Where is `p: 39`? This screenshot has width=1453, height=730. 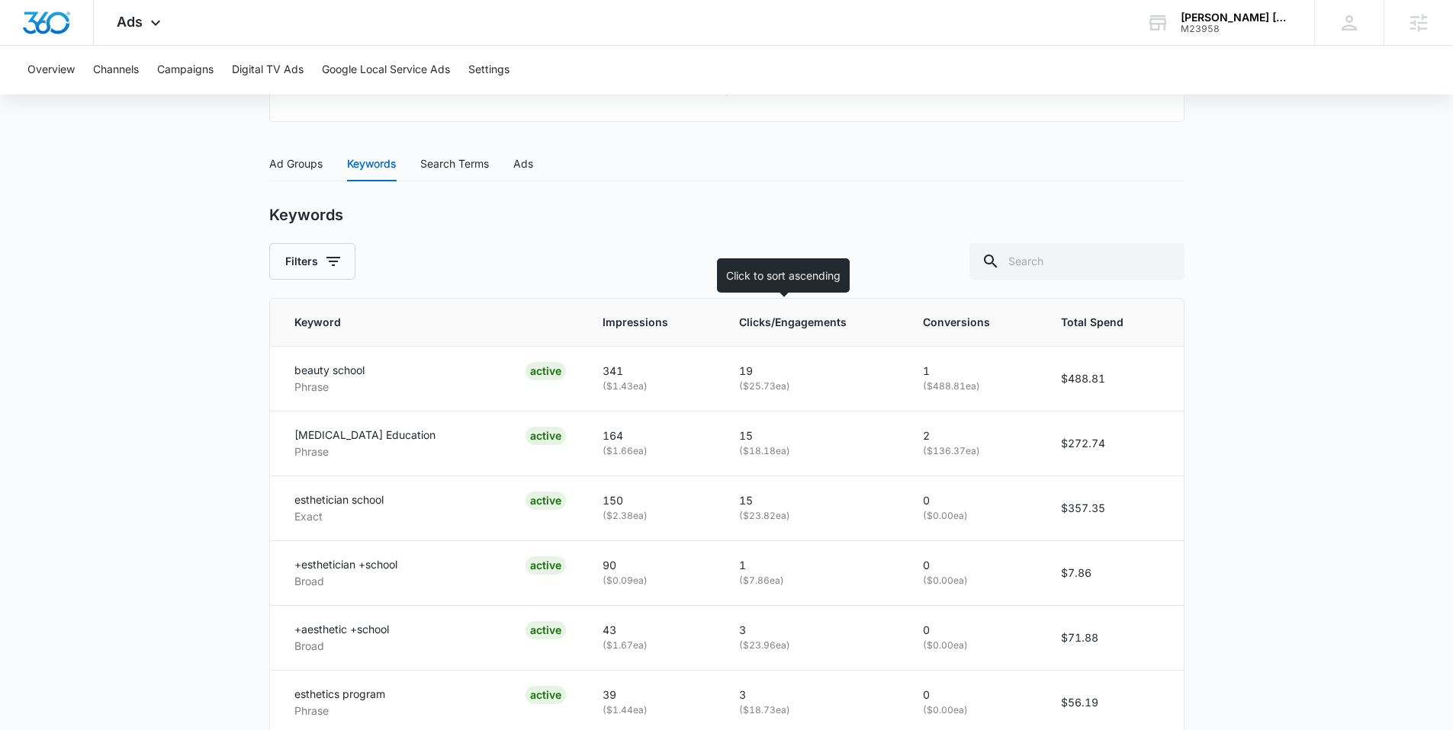 p: 39 is located at coordinates (653, 695).